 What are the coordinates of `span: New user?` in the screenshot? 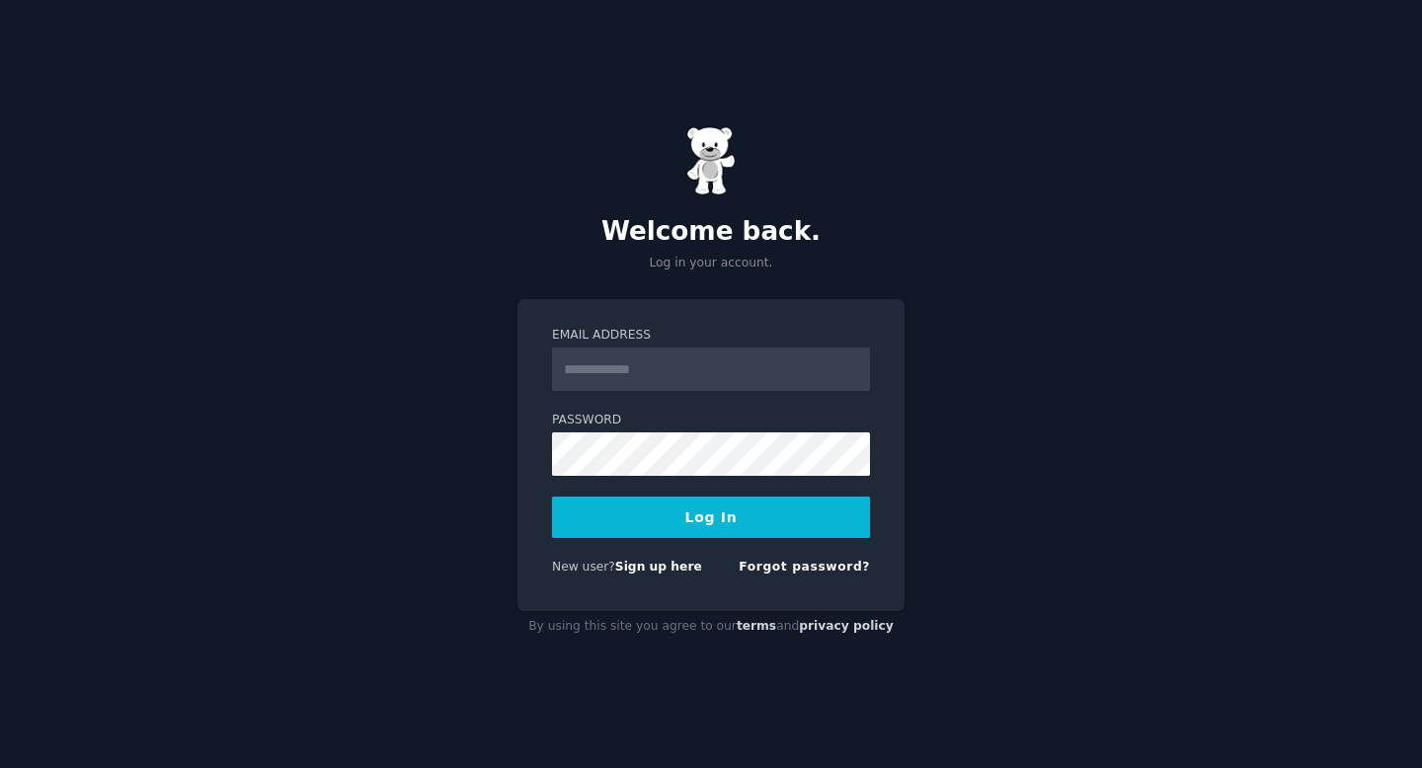 It's located at (584, 567).